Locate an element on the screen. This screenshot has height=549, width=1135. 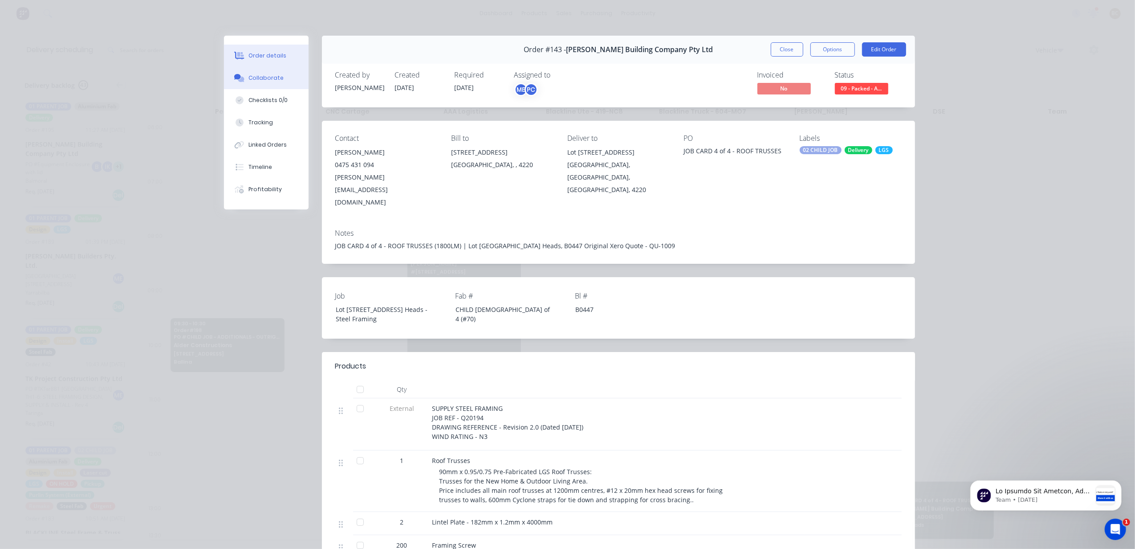
div: LGS is located at coordinates (884, 150).